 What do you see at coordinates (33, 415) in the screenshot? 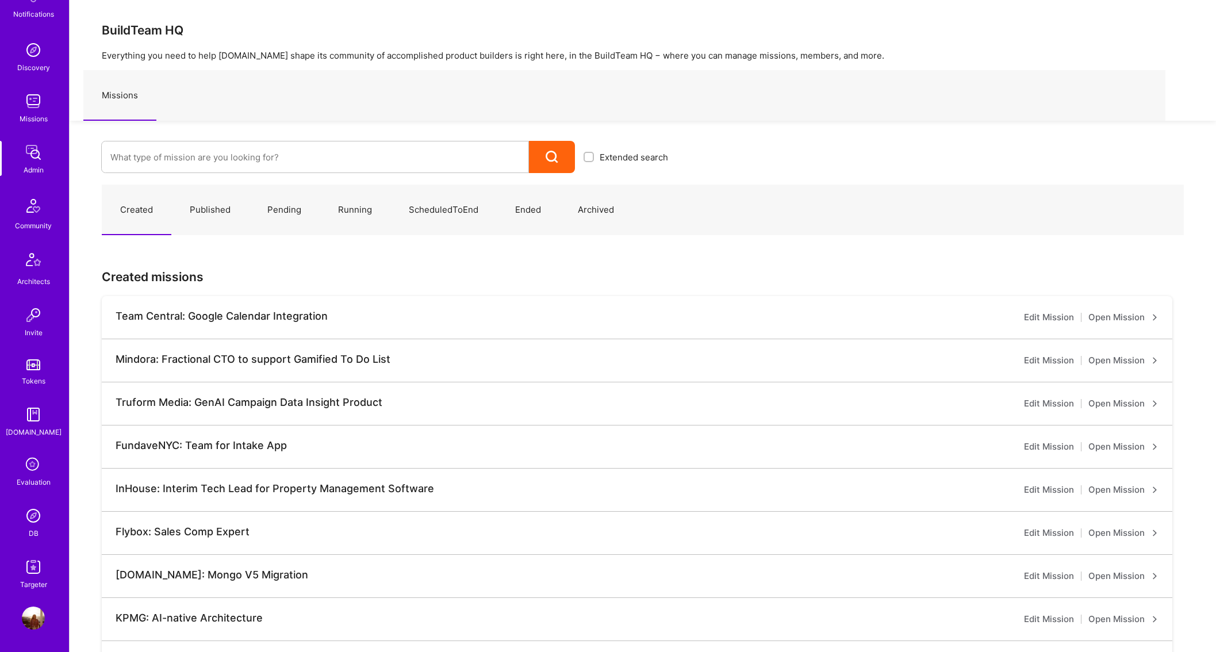
I see `img: guide book` at bounding box center [33, 415].